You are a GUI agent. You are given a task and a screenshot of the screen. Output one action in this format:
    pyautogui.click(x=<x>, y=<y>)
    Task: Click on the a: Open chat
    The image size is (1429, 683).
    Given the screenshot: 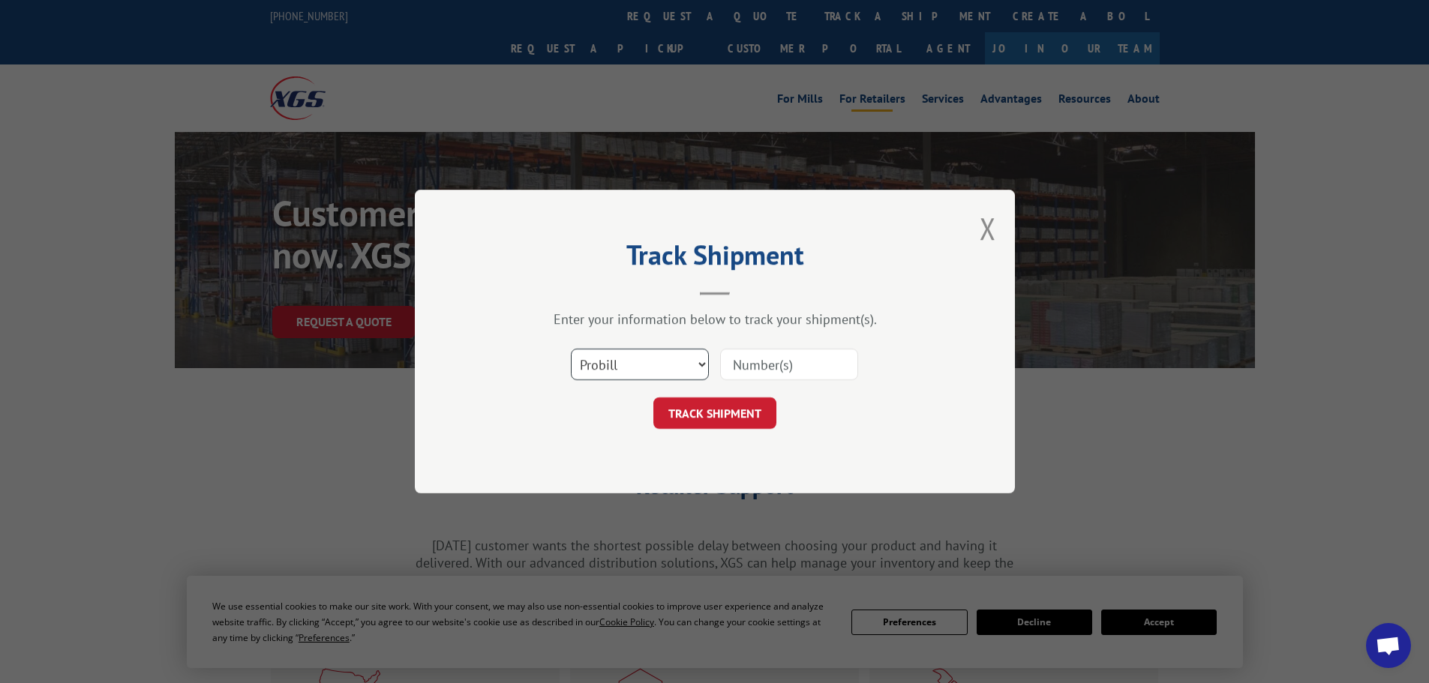 What is the action you would take?
    pyautogui.click(x=1388, y=646)
    